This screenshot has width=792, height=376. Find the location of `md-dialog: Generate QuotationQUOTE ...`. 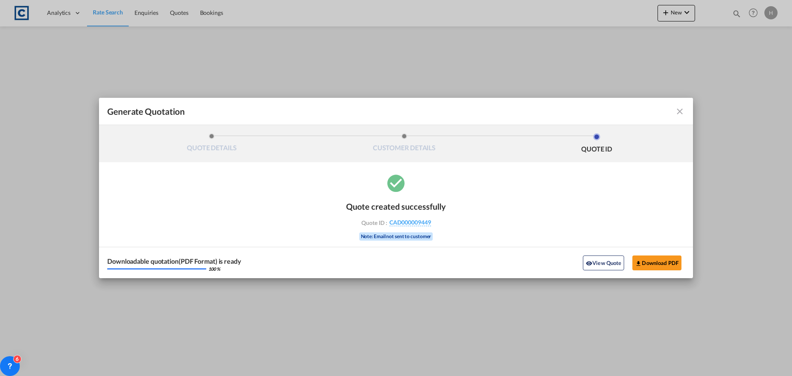

md-dialog: Generate QuotationQUOTE ... is located at coordinates (396, 188).